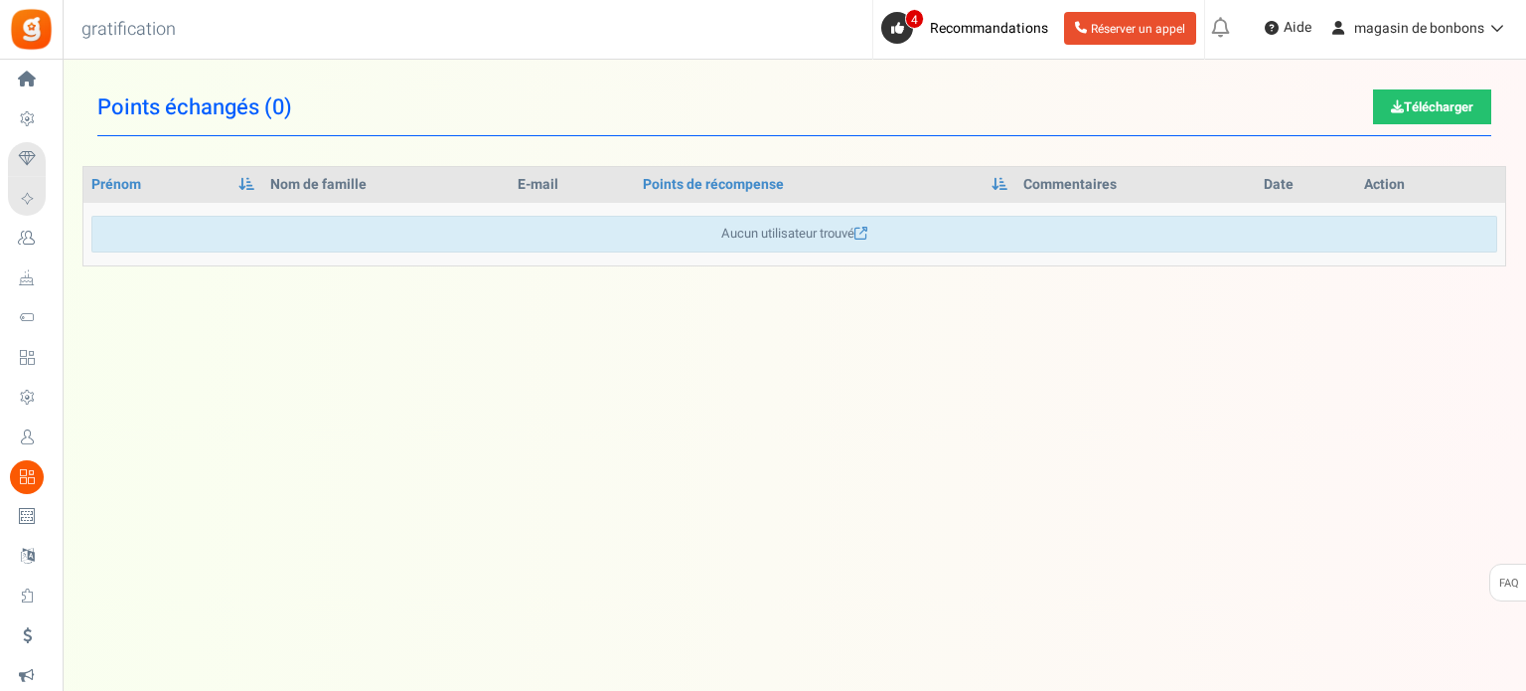  What do you see at coordinates (914, 20) in the screenshot?
I see `font: 4` at bounding box center [914, 20].